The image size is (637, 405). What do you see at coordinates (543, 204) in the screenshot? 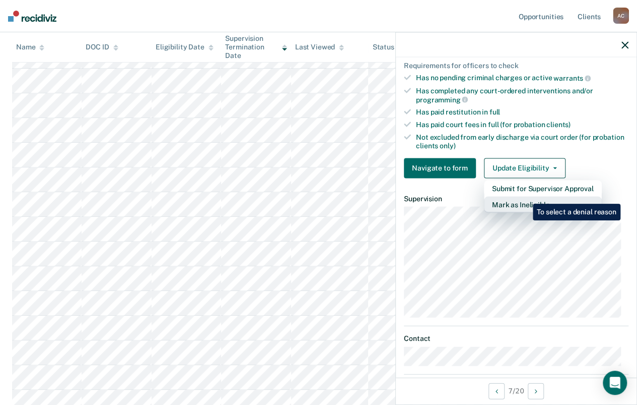
I see `button: Mark as Ineligible` at bounding box center [543, 204].